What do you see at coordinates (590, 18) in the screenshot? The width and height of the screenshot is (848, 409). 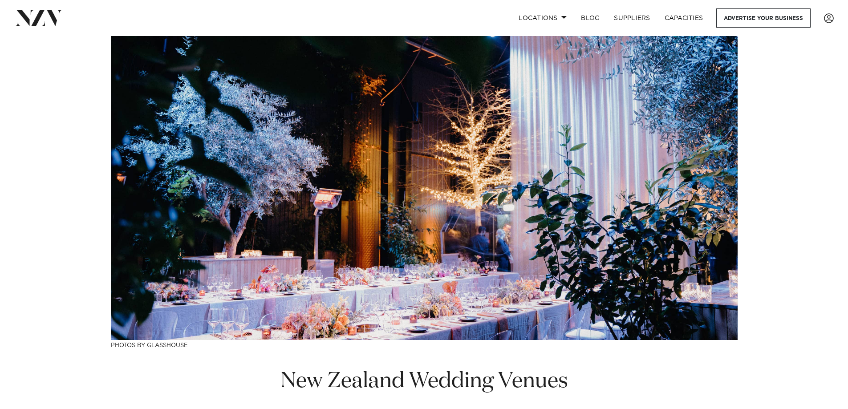 I see `a: BLOG` at bounding box center [590, 18].